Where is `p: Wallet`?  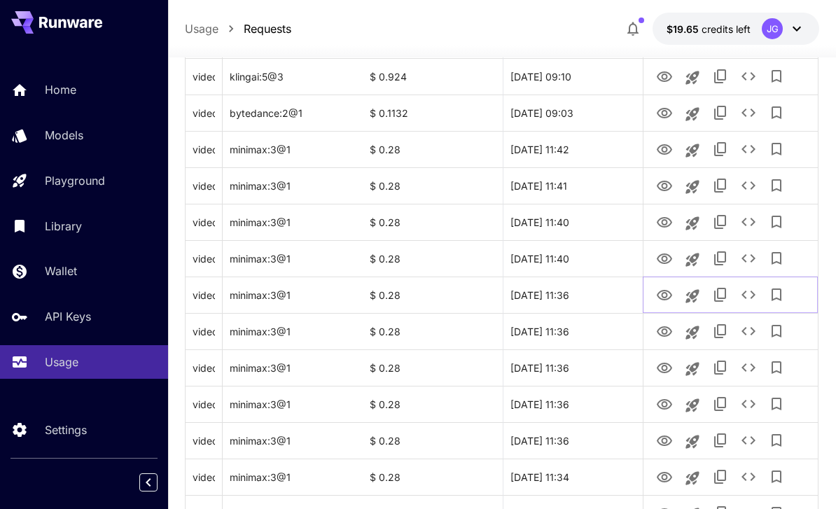 p: Wallet is located at coordinates (61, 271).